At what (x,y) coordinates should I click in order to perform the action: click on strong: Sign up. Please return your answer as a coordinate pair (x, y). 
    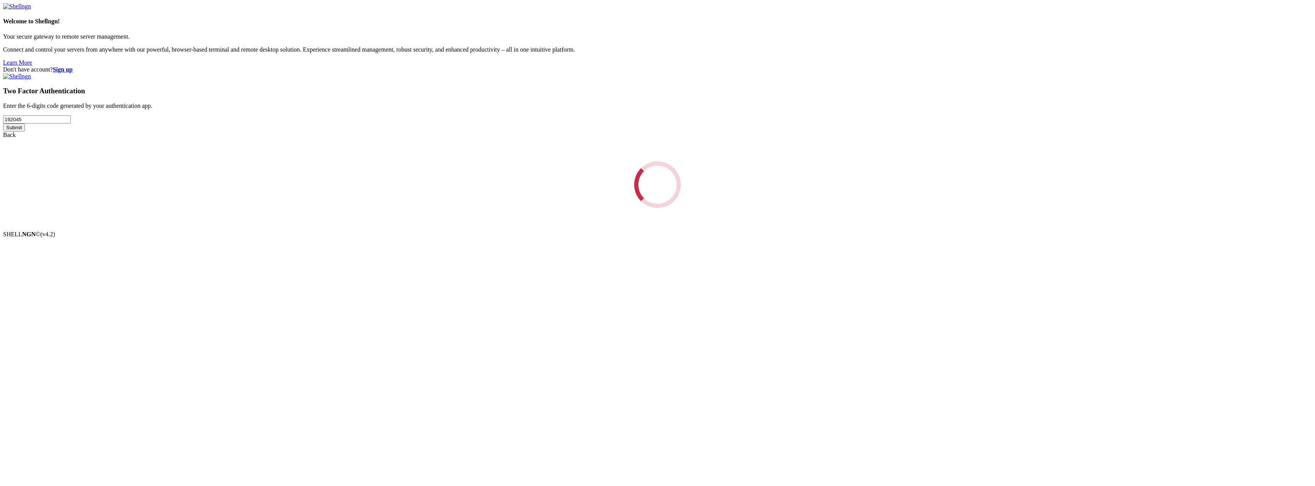
    Looking at the image, I should click on (63, 69).